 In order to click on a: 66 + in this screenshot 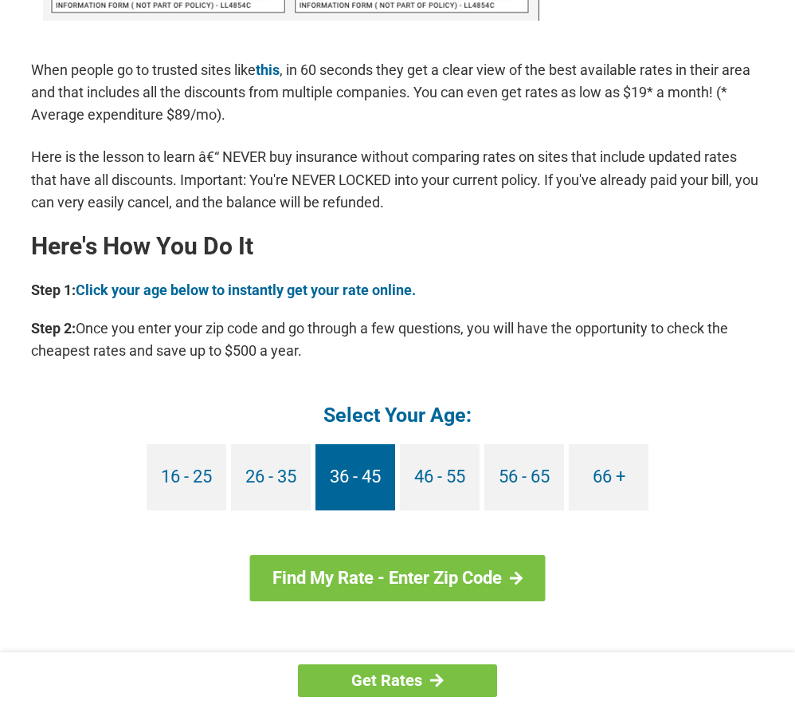, I will do `click(609, 477)`.